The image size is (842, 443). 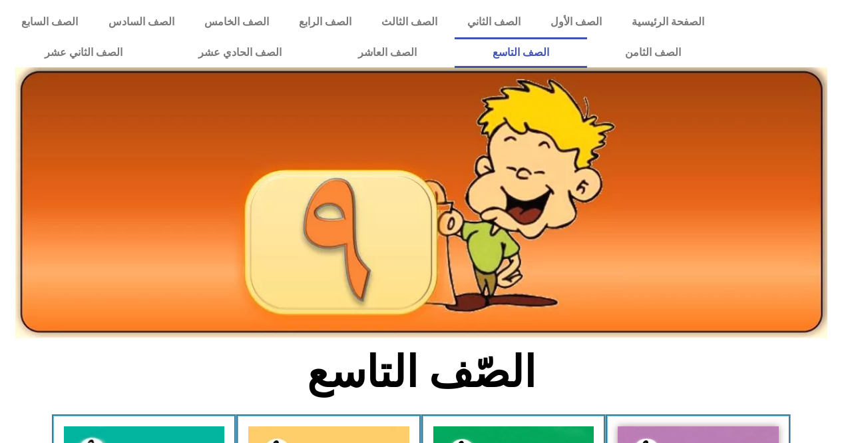 What do you see at coordinates (493, 22) in the screenshot?
I see `a: الصف الثاني` at bounding box center [493, 22].